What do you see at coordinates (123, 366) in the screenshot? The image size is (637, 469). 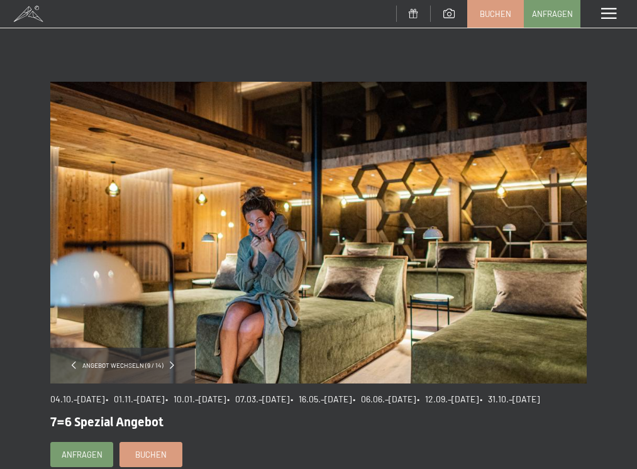 I see `span: Angebot wechseln (9 / 14)` at bounding box center [123, 366].